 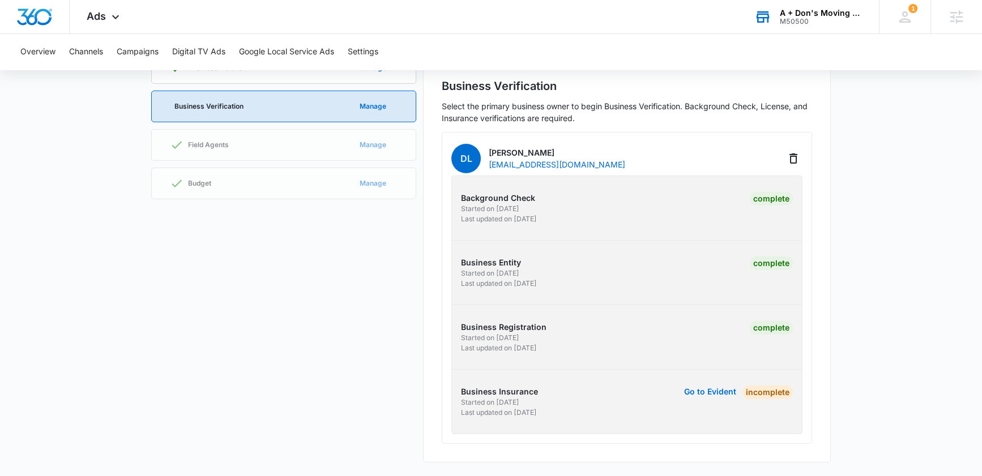 What do you see at coordinates (542, 198) in the screenshot?
I see `p: Background Check` at bounding box center [542, 198].